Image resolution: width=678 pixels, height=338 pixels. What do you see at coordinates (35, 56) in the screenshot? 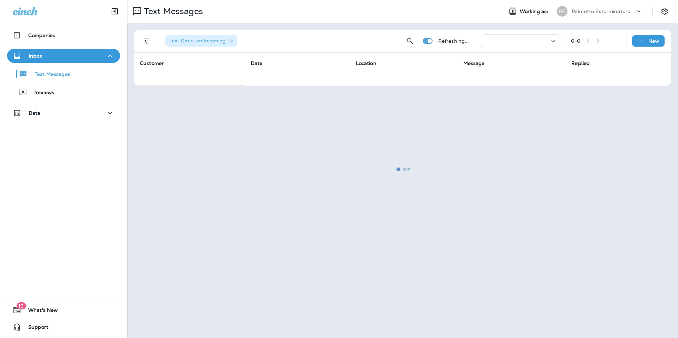
I see `p: Inbox` at bounding box center [35, 56].